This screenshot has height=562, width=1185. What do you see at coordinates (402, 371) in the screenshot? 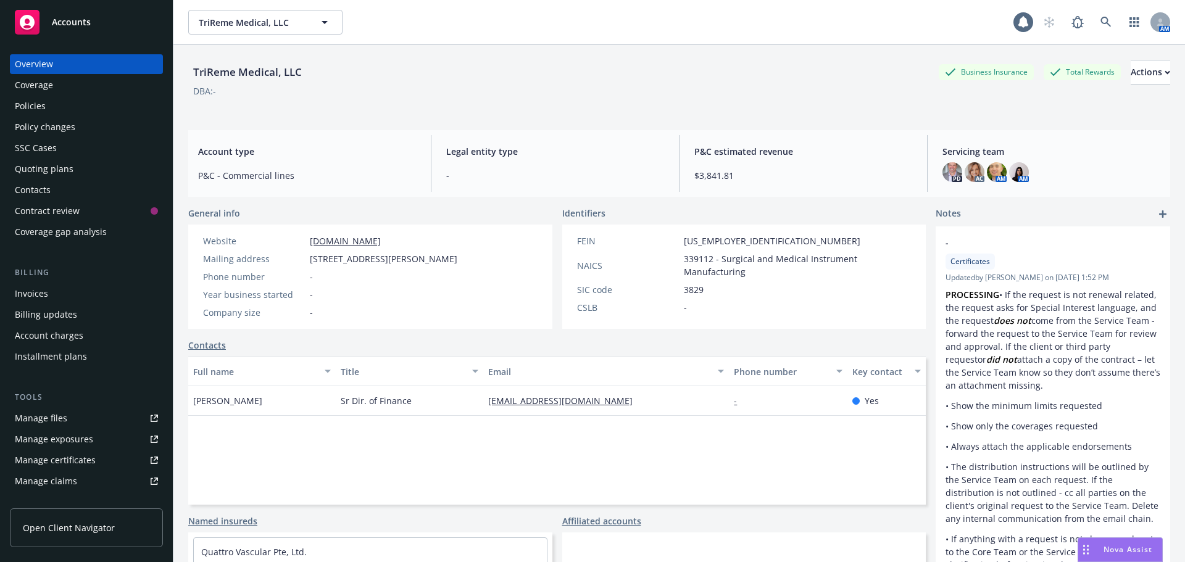
I see `div: Title` at bounding box center [402, 371].